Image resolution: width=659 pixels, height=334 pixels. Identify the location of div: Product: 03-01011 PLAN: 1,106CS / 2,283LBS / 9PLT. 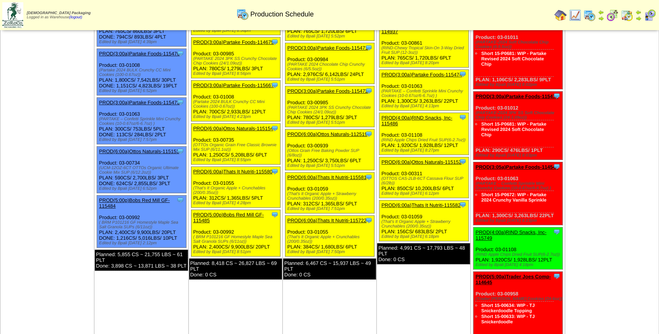
(518, 55).